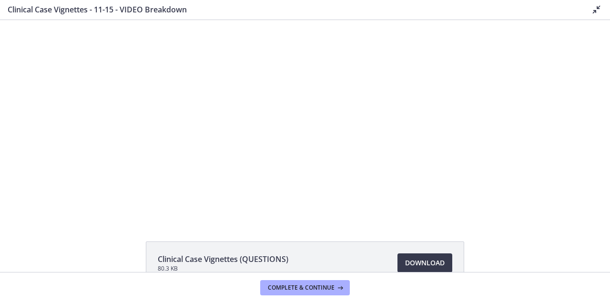  What do you see at coordinates (223, 259) in the screenshot?
I see `span: Clinical Case Vignettes (QUESTIONS)` at bounding box center [223, 259].